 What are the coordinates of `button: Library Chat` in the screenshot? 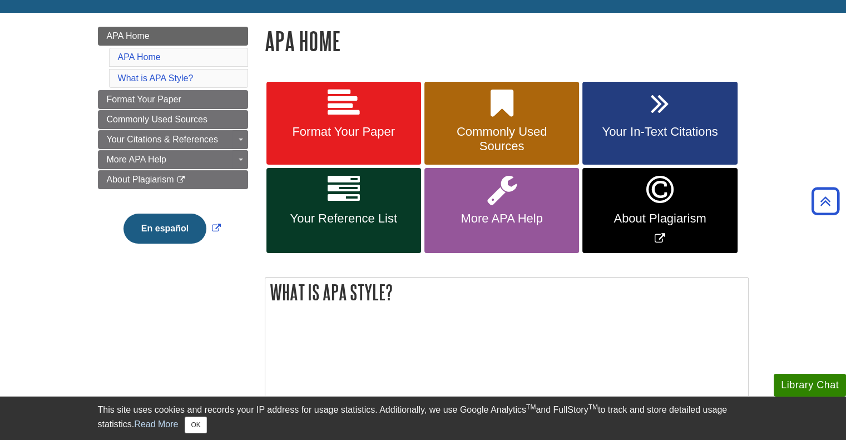 It's located at (810, 385).